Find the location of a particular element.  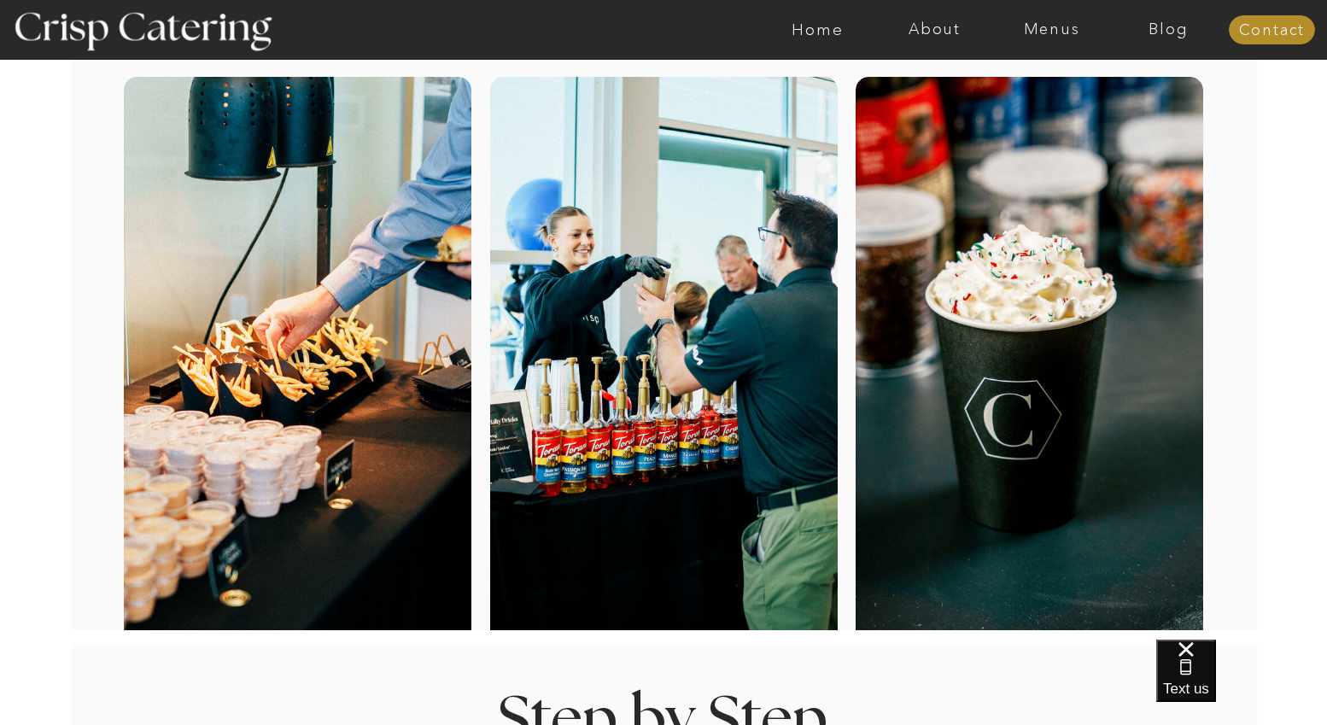

nav: Contact is located at coordinates (1272, 31).